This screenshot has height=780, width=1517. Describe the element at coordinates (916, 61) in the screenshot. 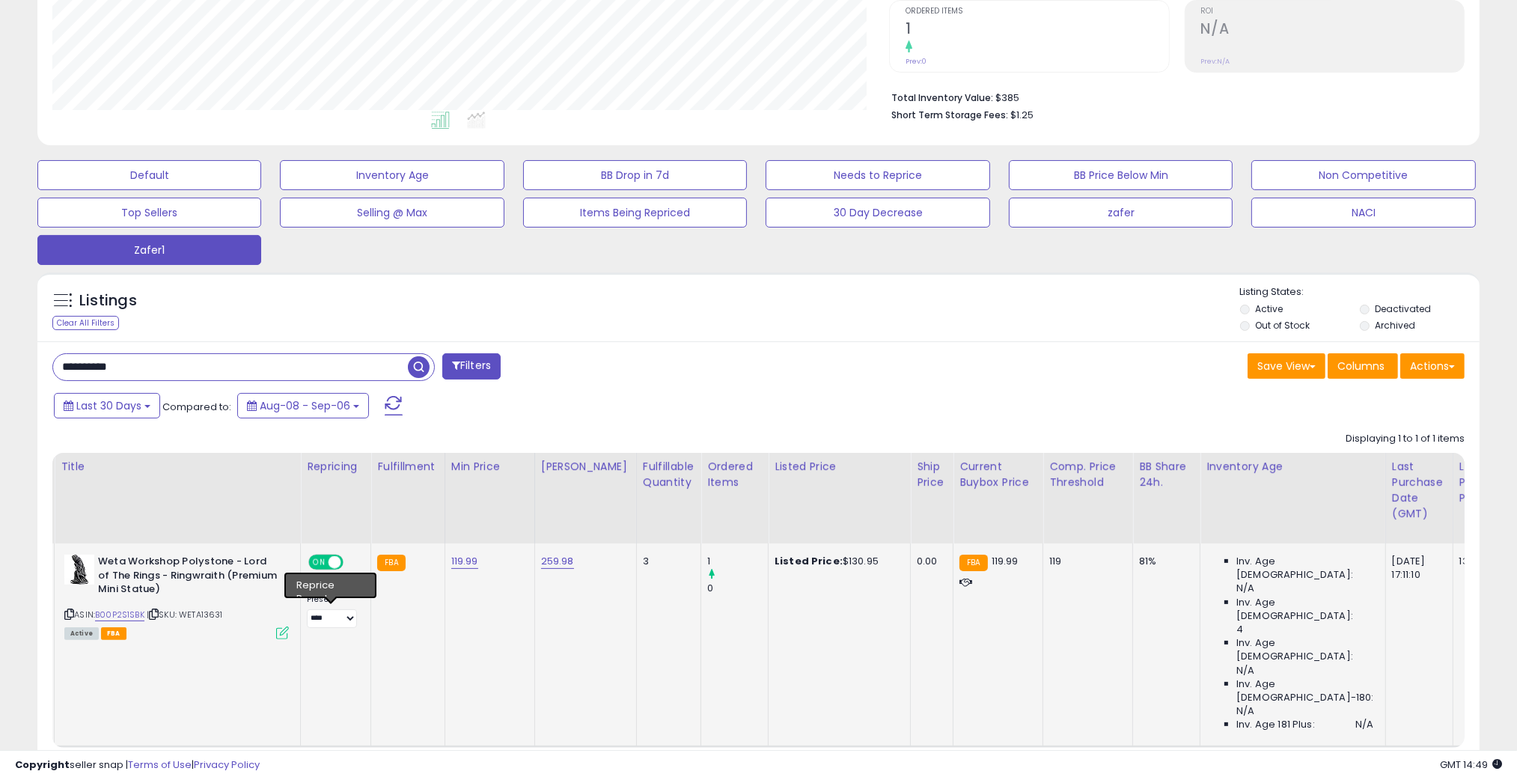

I see `small: Prev: 0` at that location.